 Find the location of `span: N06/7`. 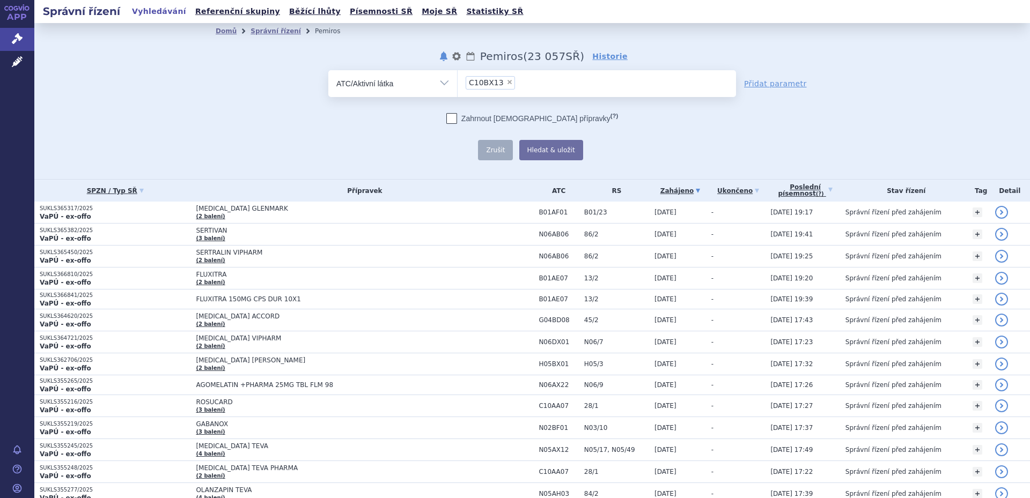

span: N06/7 is located at coordinates (616, 342).